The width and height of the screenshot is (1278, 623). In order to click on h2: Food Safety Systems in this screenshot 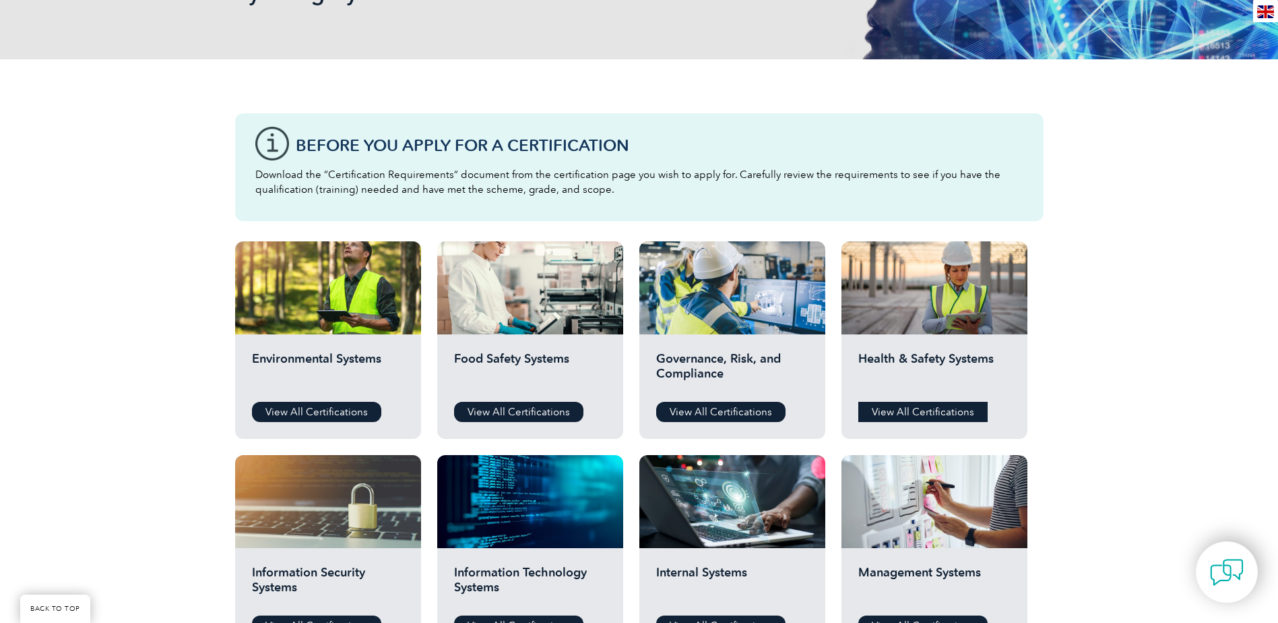, I will do `click(530, 371)`.